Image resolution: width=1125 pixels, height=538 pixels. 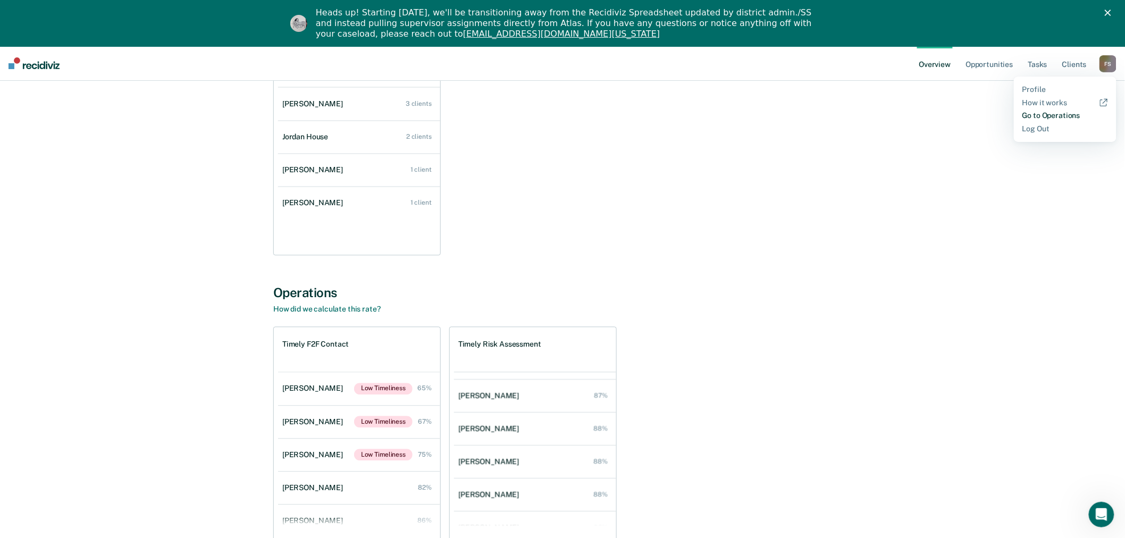 I want to click on h1: Timely F2F Contact, so click(x=315, y=345).